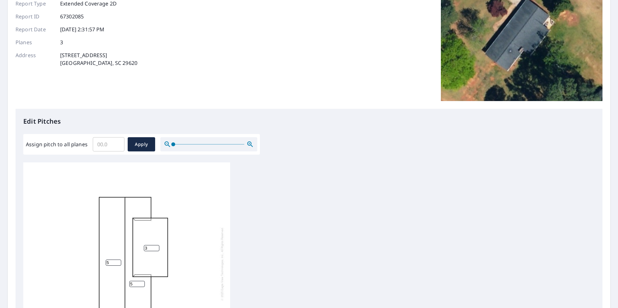  Describe the element at coordinates (109, 144) in the screenshot. I see `input: 00.0` at that location.